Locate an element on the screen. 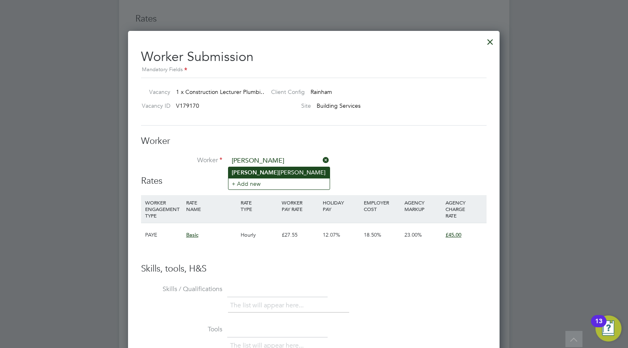 The height and width of the screenshot is (348, 628). div: £27.55 is located at coordinates (300, 235).